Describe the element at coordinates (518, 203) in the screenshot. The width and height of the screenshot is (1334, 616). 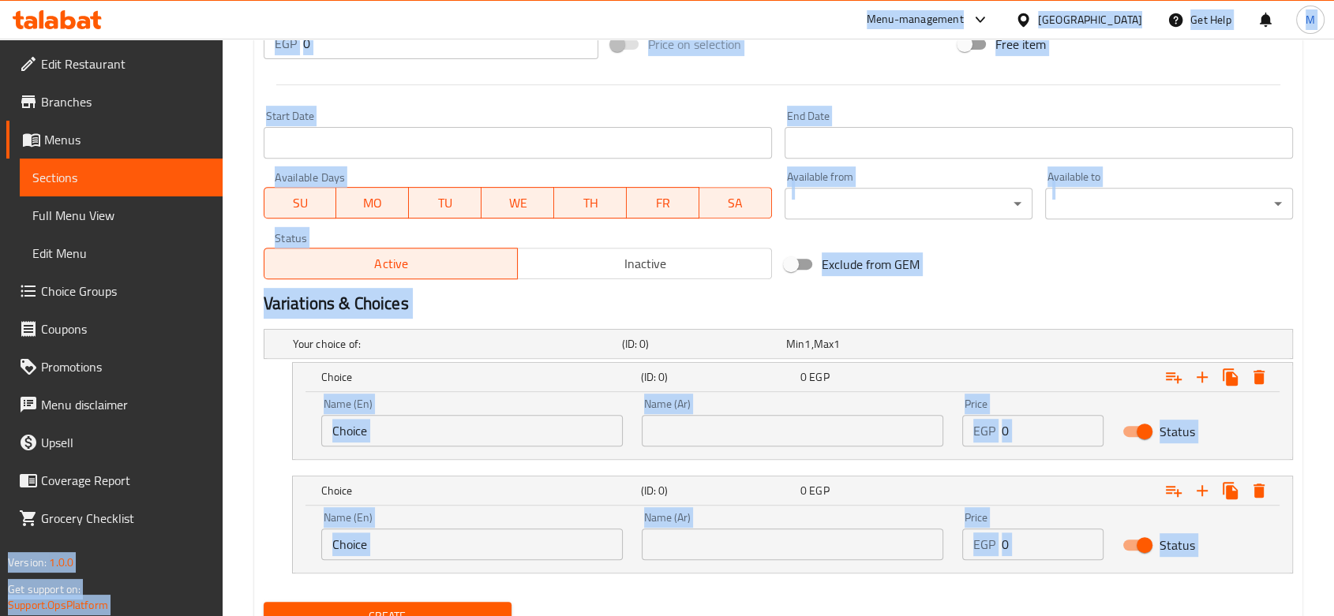
I see `span: WE` at that location.